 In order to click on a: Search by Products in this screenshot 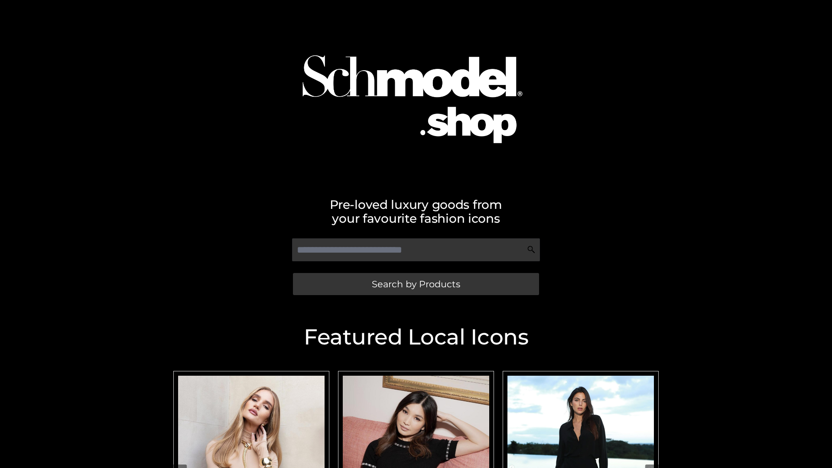, I will do `click(416, 284)`.